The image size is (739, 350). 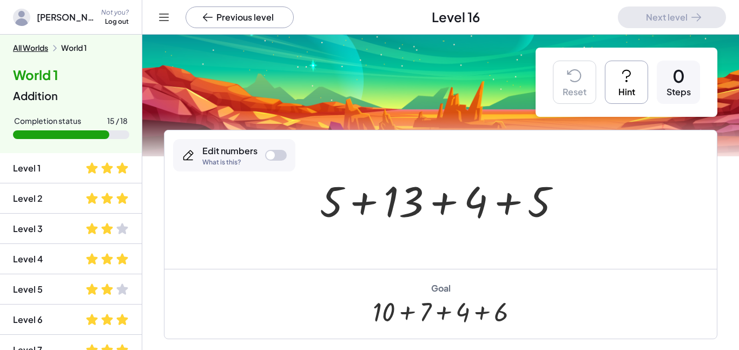 What do you see at coordinates (575, 82) in the screenshot?
I see `button: Reset` at bounding box center [575, 82].